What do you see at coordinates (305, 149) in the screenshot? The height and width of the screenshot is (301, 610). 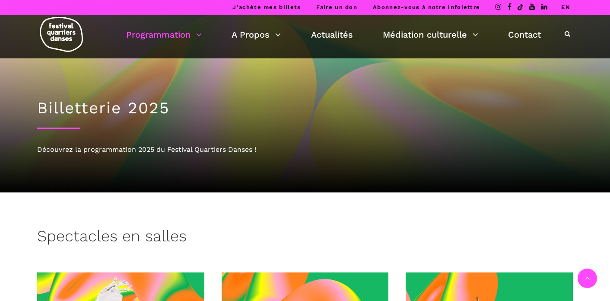 I see `div: Découvrez la programmation 2025 du Festival Quartiers Danses !` at bounding box center [305, 149].